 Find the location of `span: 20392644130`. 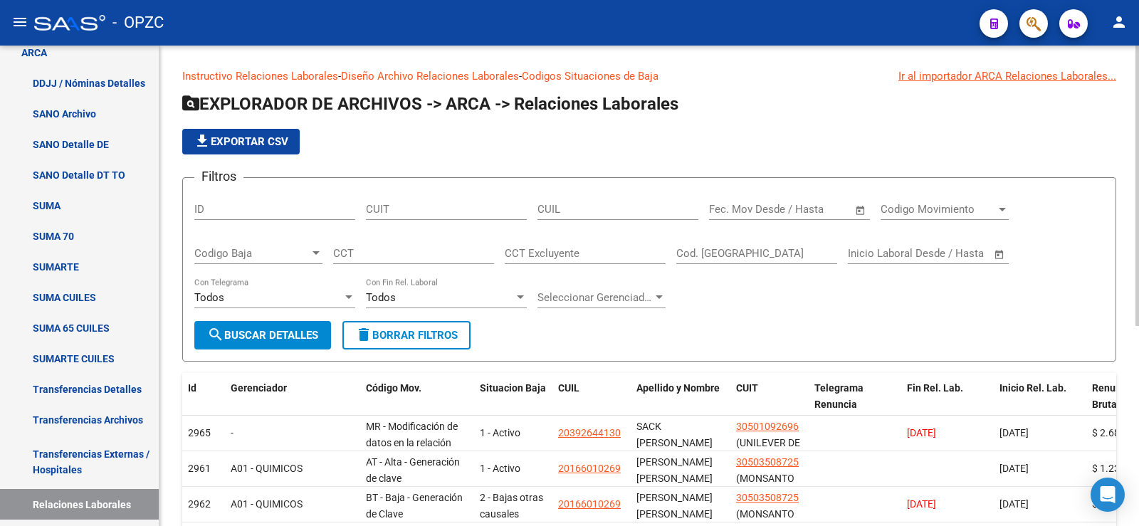

span: 20392644130 is located at coordinates (589, 433).